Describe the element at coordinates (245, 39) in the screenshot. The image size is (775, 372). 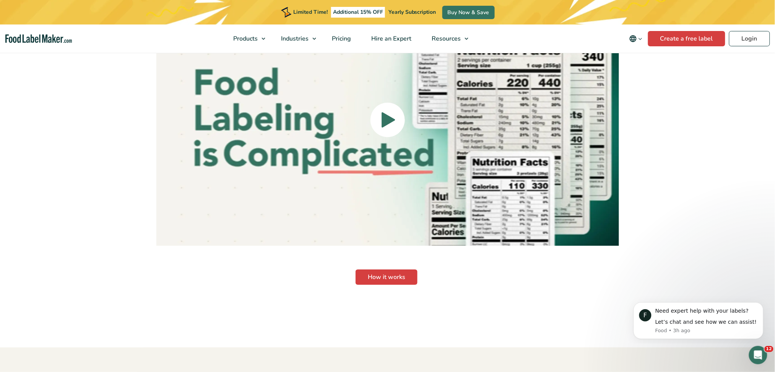
I see `span: Products` at that location.